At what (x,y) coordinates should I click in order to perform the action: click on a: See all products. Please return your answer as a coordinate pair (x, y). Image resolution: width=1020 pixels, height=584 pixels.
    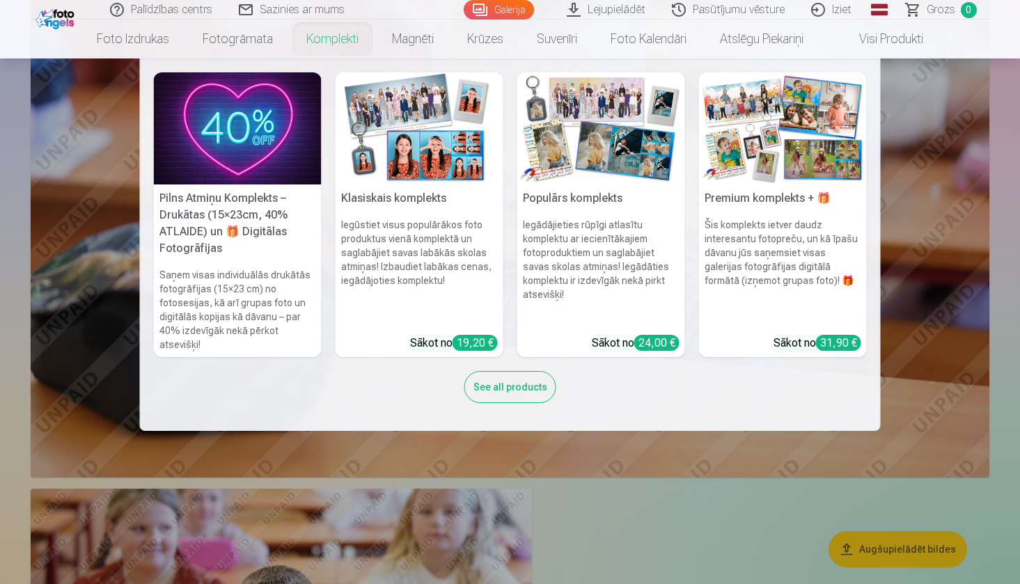
    Looking at the image, I should click on (511, 386).